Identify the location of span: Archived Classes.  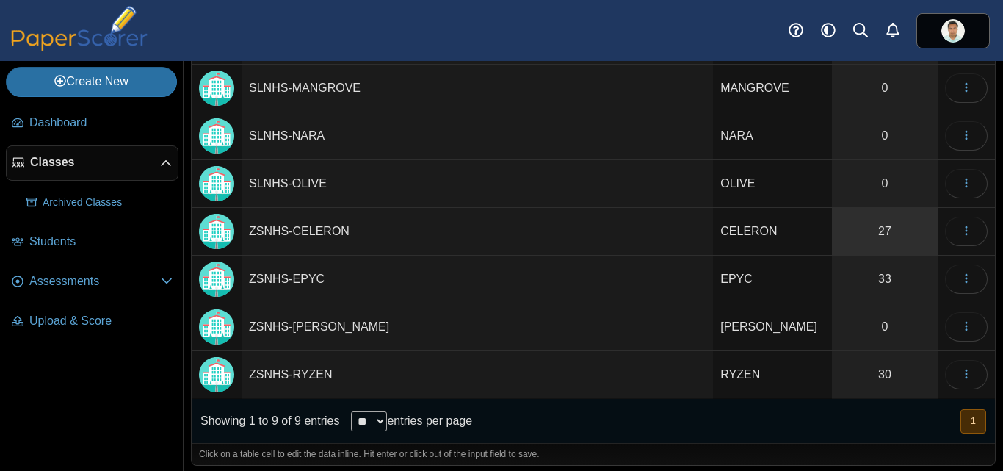
(107, 203).